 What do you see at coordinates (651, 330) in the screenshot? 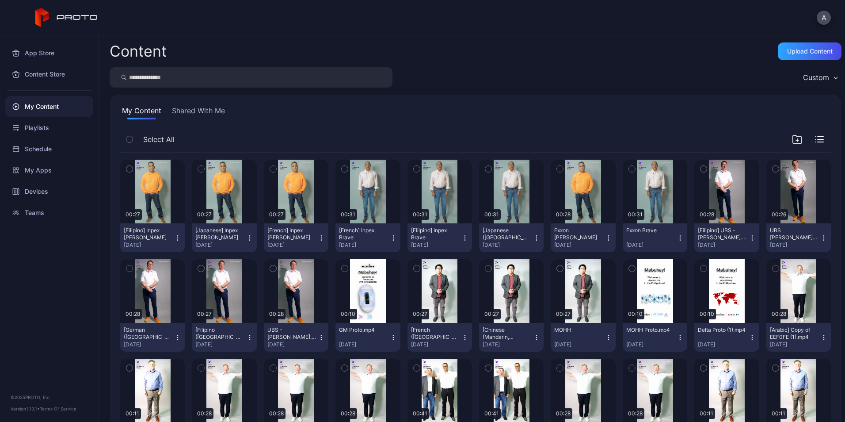
I see `div: MOHH Proto.mp4` at bounding box center [651, 330].